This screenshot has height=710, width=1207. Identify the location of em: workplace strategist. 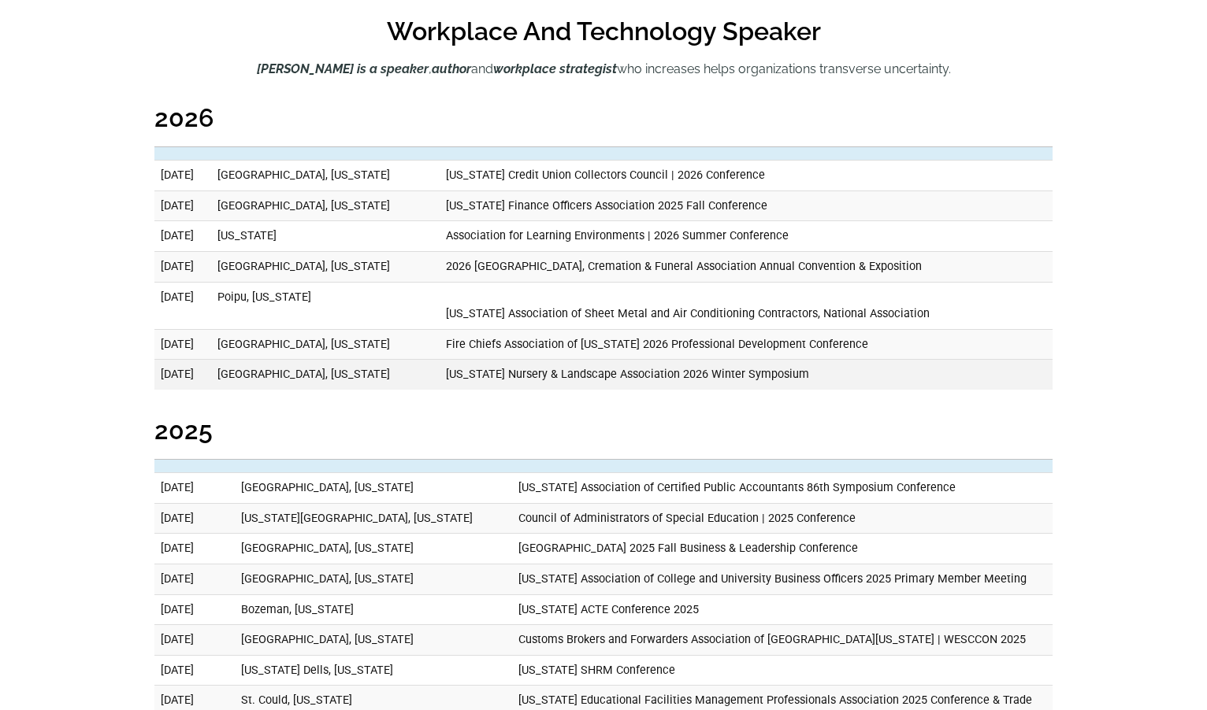
(554, 69).